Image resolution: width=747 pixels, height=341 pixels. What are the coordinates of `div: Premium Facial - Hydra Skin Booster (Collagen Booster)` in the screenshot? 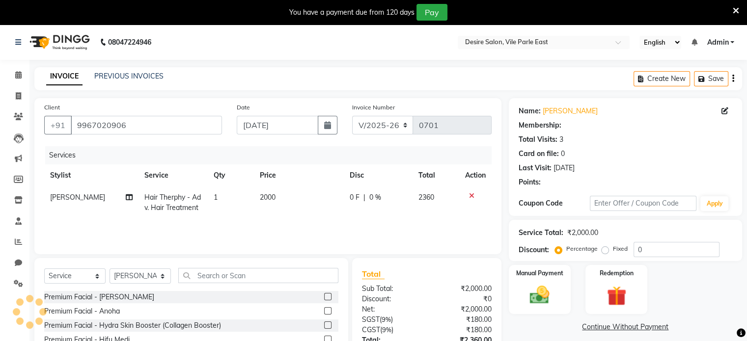 It's located at (133, 325).